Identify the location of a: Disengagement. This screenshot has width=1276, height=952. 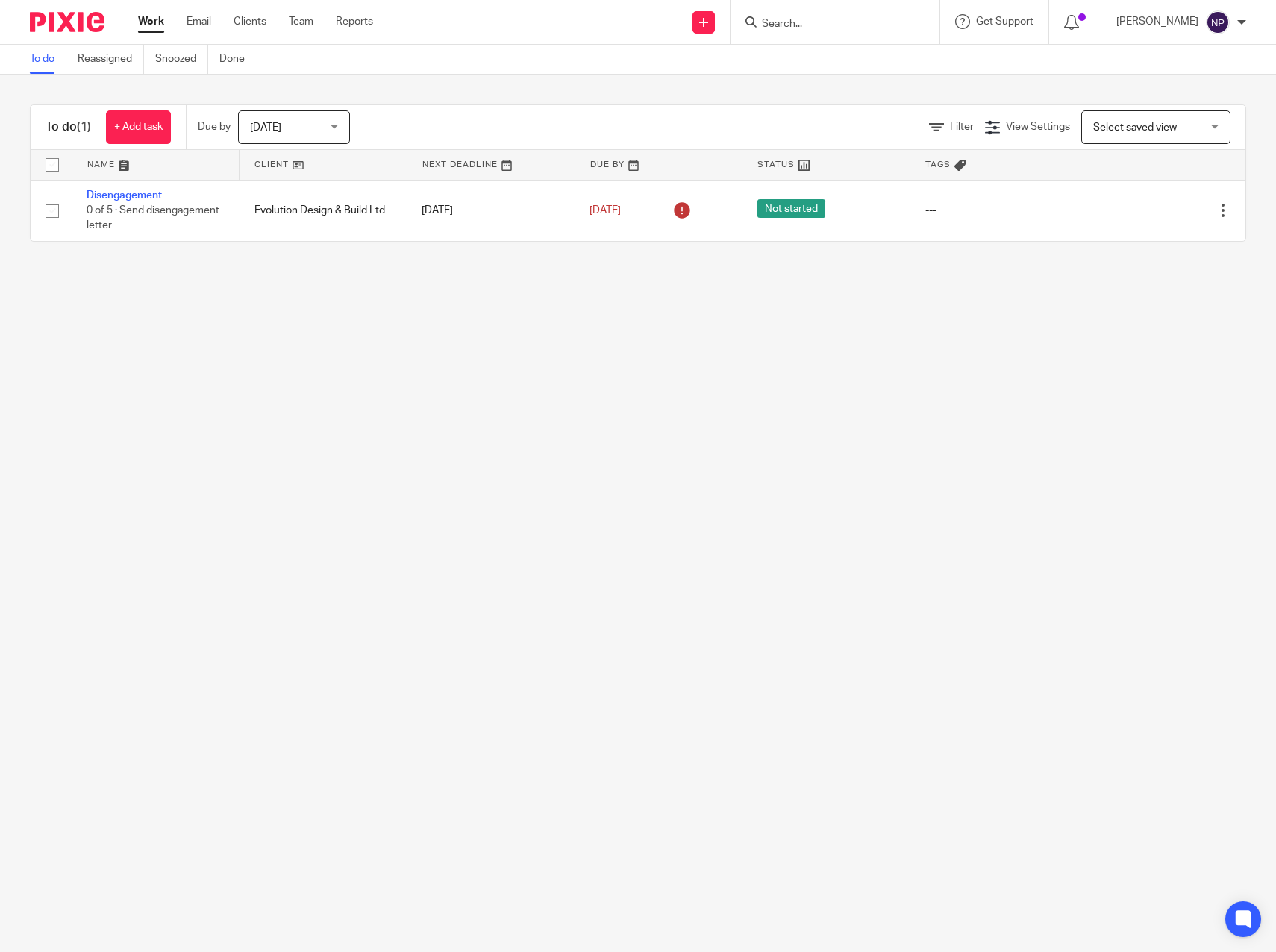
(124, 196).